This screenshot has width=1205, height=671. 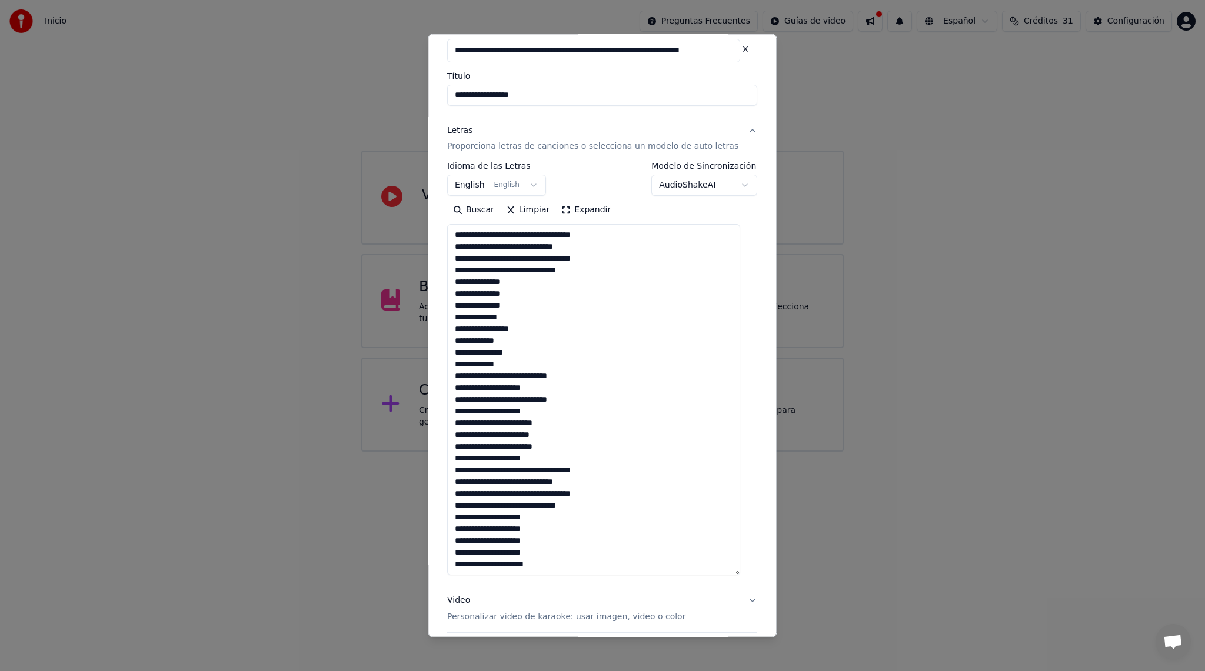 What do you see at coordinates (473, 210) in the screenshot?
I see `button: Buscar` at bounding box center [473, 210].